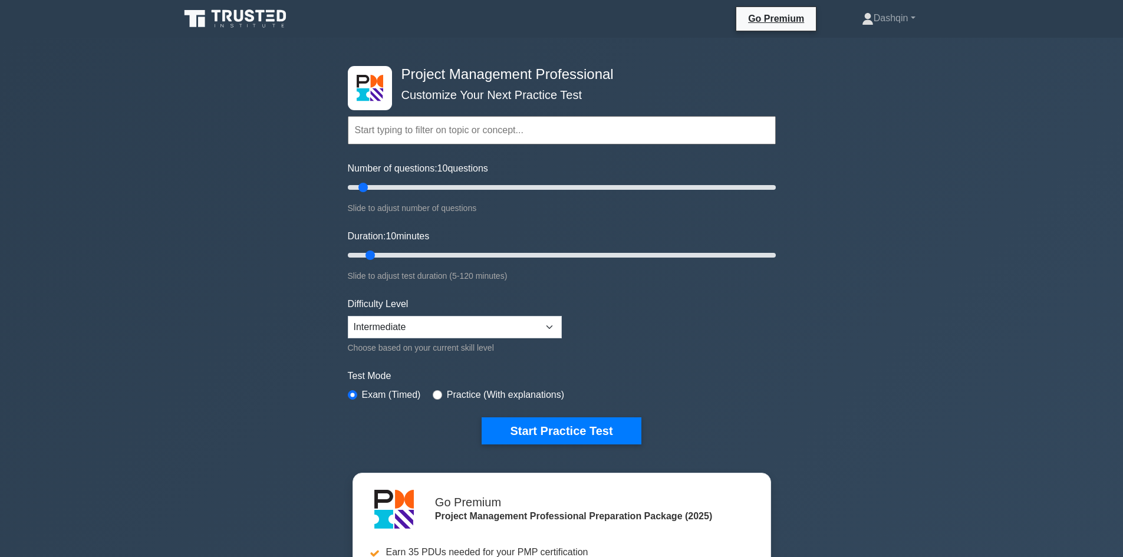  What do you see at coordinates (888, 18) in the screenshot?
I see `a: Dashqin` at bounding box center [888, 18].